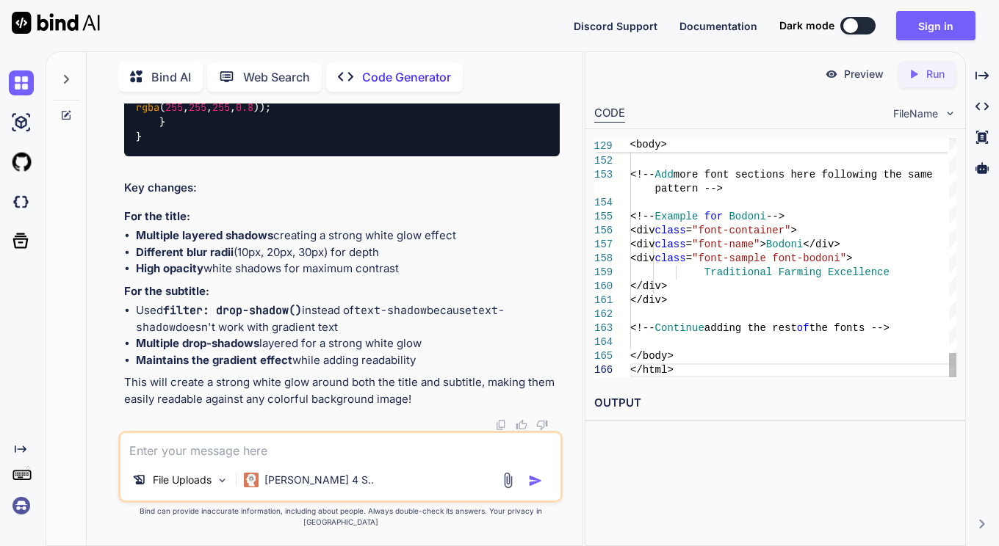  I want to click on button: Documentation, so click(718, 26).